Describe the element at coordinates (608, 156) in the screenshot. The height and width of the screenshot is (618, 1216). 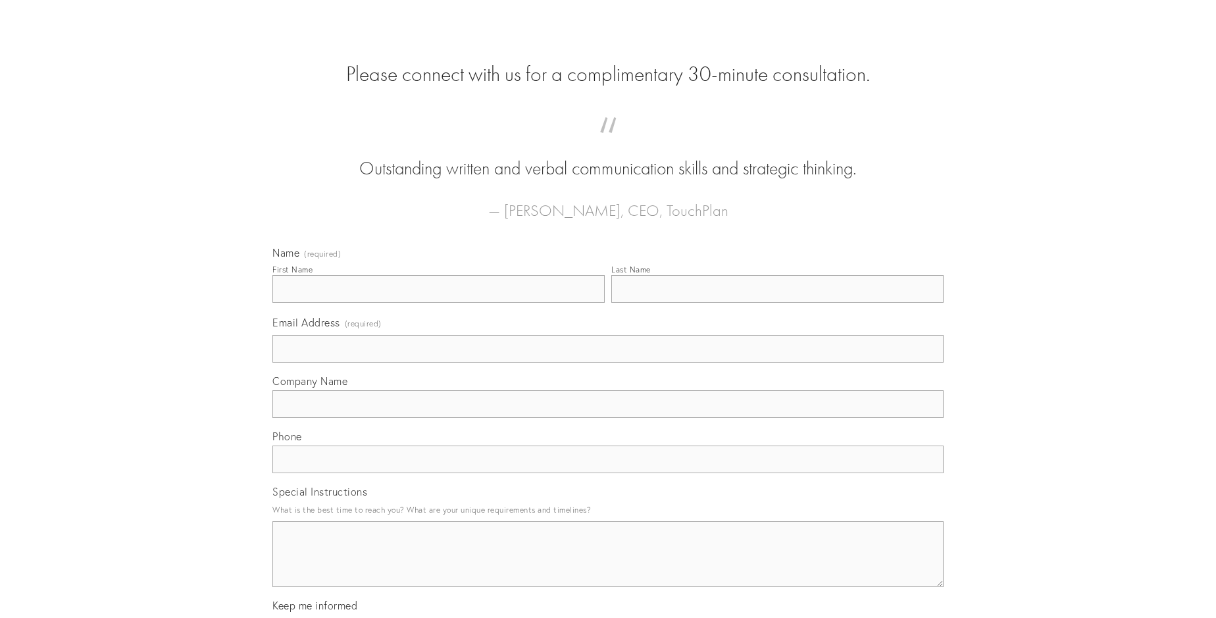
I see `blockquote: Outstanding written and verbal communication skills and strategic thinking.` at that location.